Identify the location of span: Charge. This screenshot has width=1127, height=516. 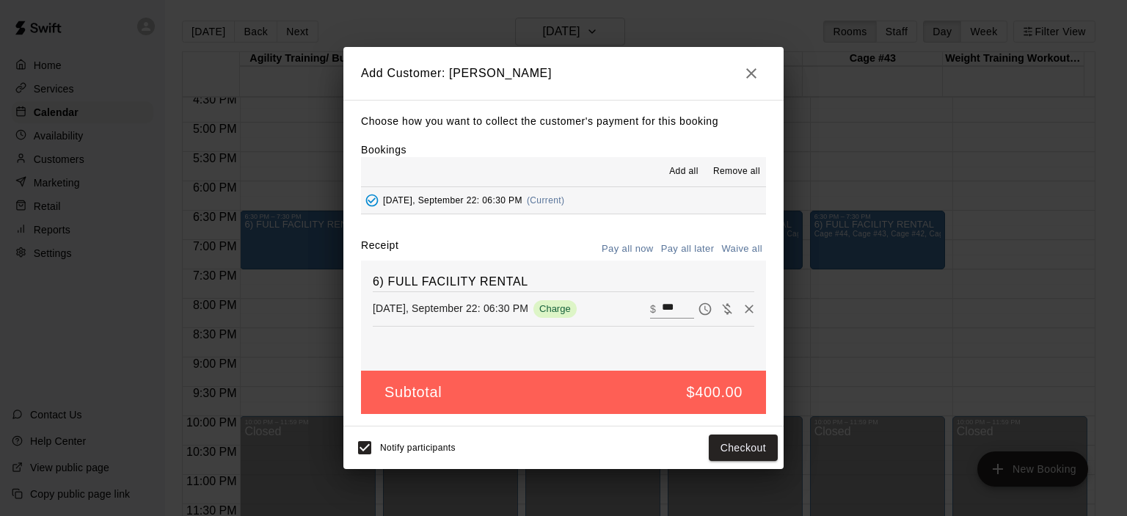
(555, 308).